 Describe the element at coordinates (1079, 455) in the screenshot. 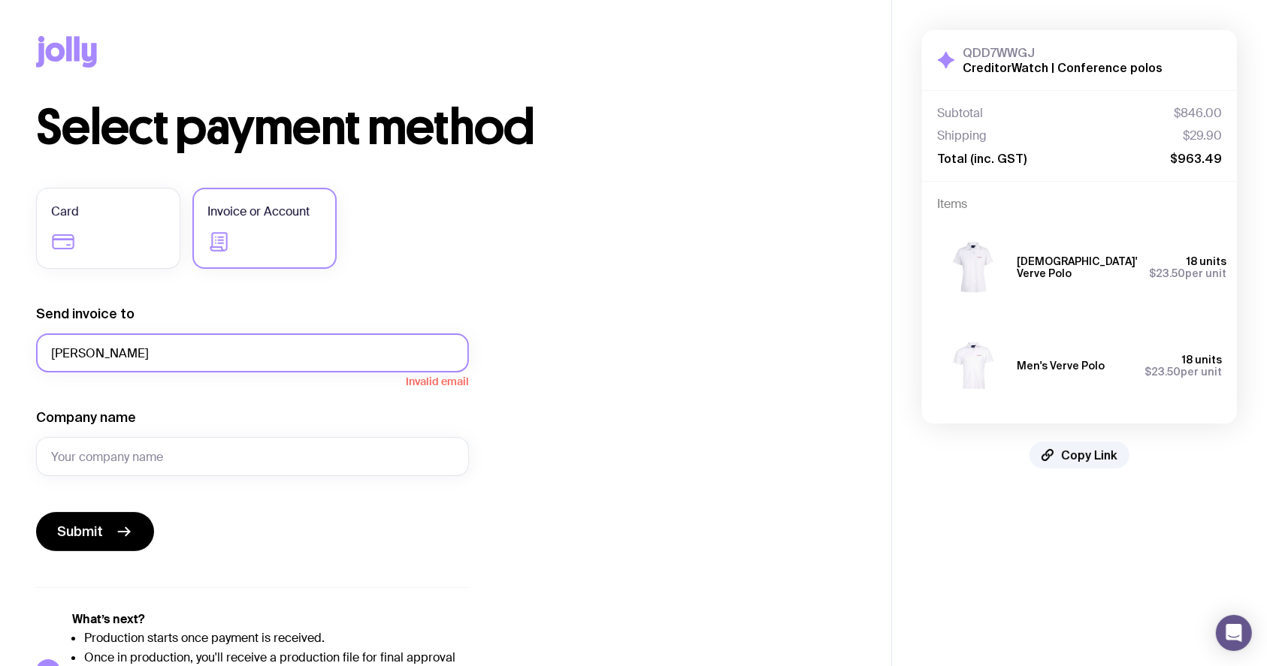

I see `button: Copy Link` at that location.